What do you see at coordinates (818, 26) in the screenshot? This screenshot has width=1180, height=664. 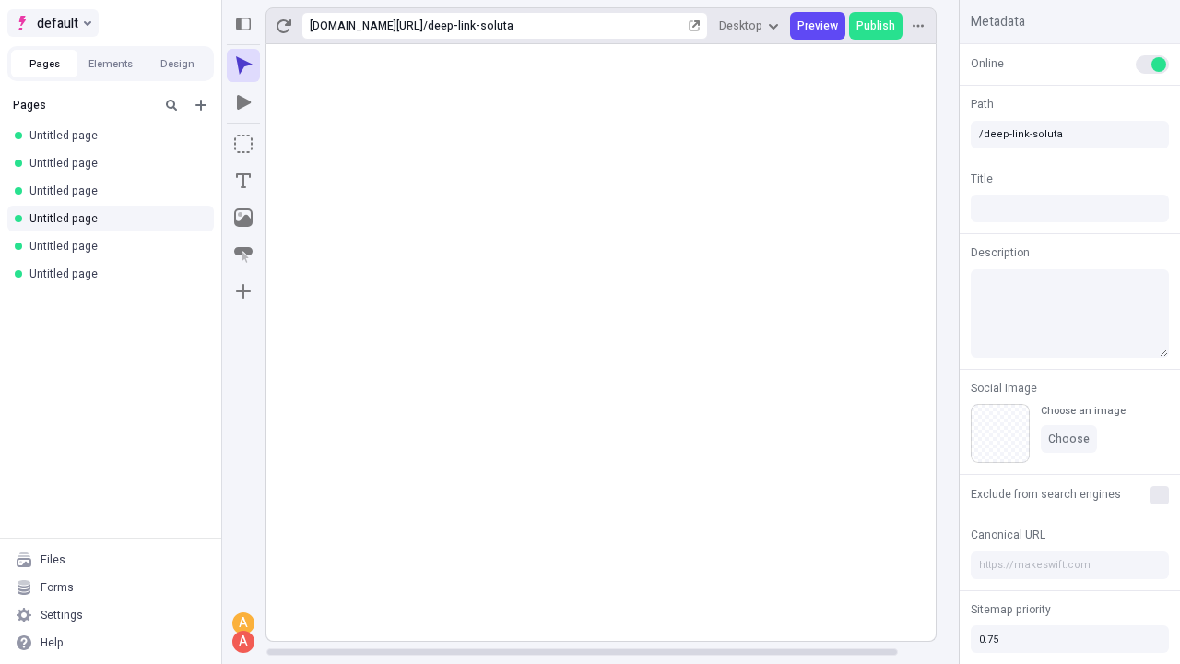 I see `button: Preview` at bounding box center [818, 26].